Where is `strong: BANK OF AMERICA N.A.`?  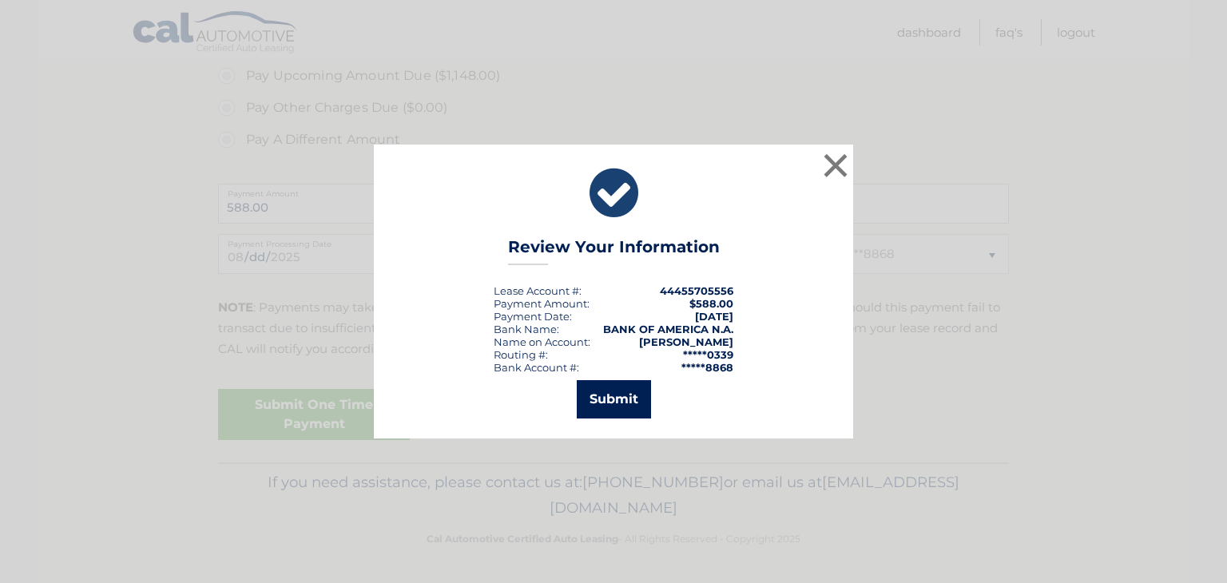
strong: BANK OF AMERICA N.A. is located at coordinates (668, 329).